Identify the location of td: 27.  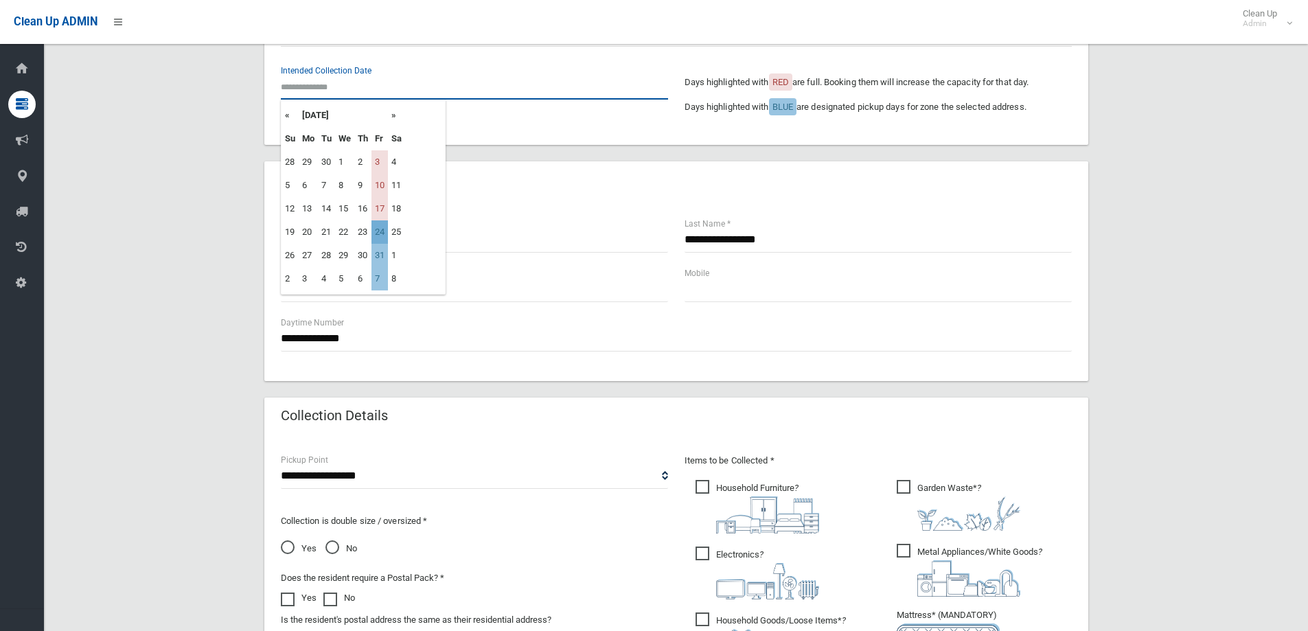
(308, 256).